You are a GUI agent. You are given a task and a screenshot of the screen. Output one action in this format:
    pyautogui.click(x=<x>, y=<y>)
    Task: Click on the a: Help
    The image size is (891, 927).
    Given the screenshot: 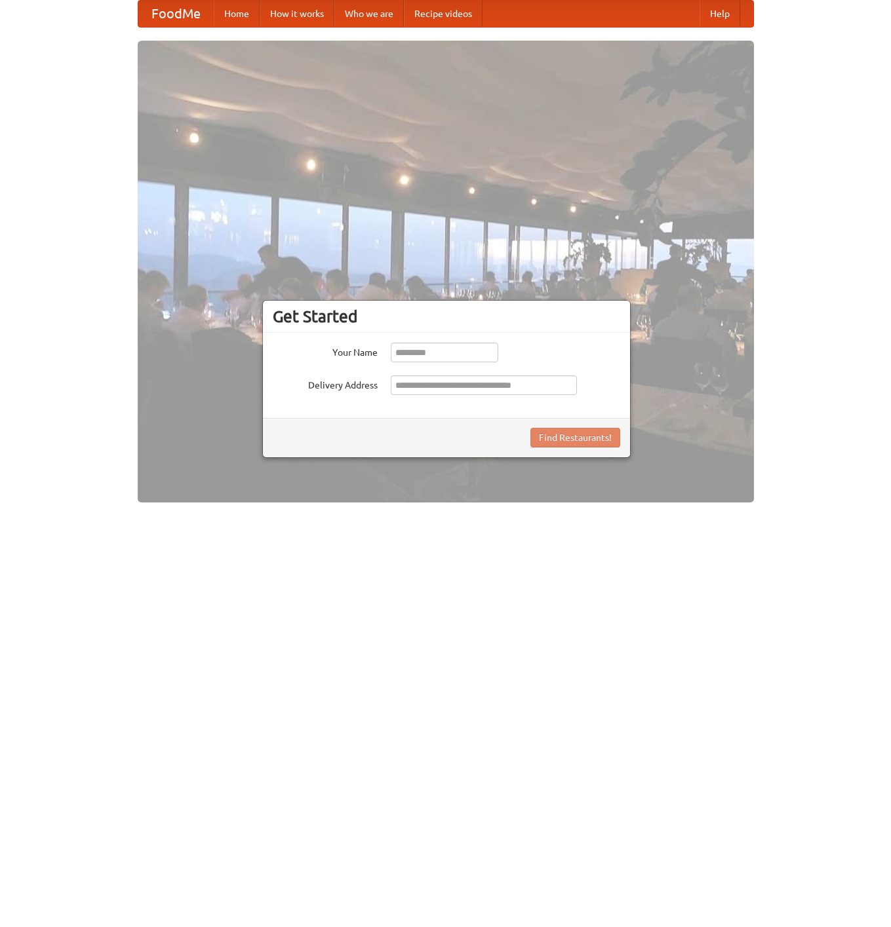 What is the action you would take?
    pyautogui.click(x=720, y=14)
    